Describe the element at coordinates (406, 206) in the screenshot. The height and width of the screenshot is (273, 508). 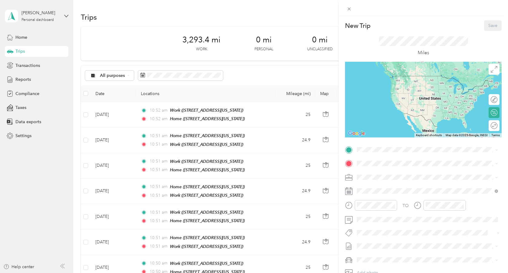
I see `div: TO` at that location.